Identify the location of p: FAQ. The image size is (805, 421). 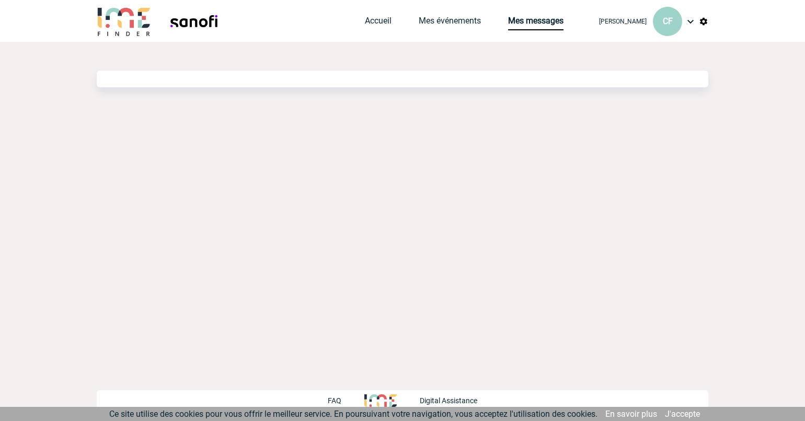
(335, 400).